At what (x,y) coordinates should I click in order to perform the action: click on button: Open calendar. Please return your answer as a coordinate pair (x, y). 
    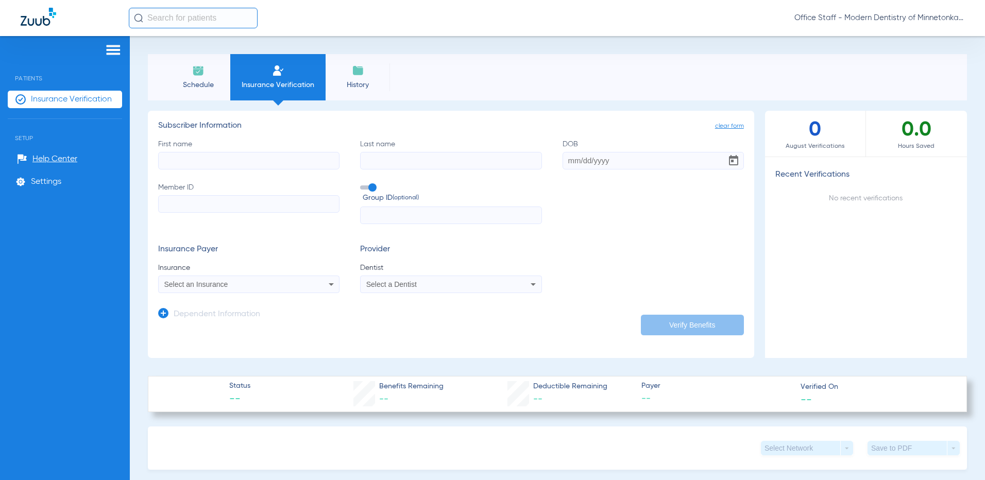
    Looking at the image, I should click on (734, 161).